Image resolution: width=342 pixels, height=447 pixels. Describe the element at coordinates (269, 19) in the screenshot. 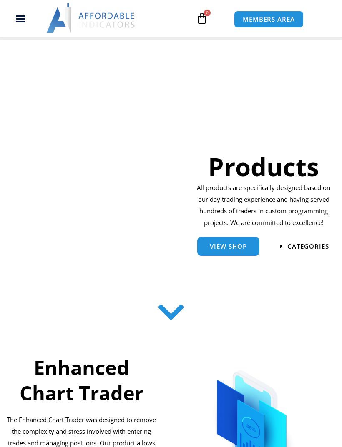

I see `span: MEMBERS AREA` at that location.